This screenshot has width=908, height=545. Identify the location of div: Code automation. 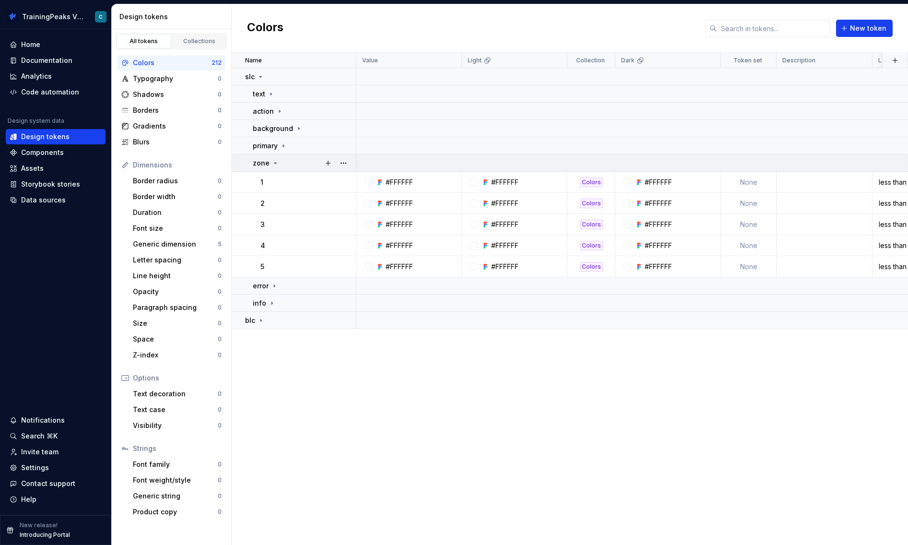
(50, 92).